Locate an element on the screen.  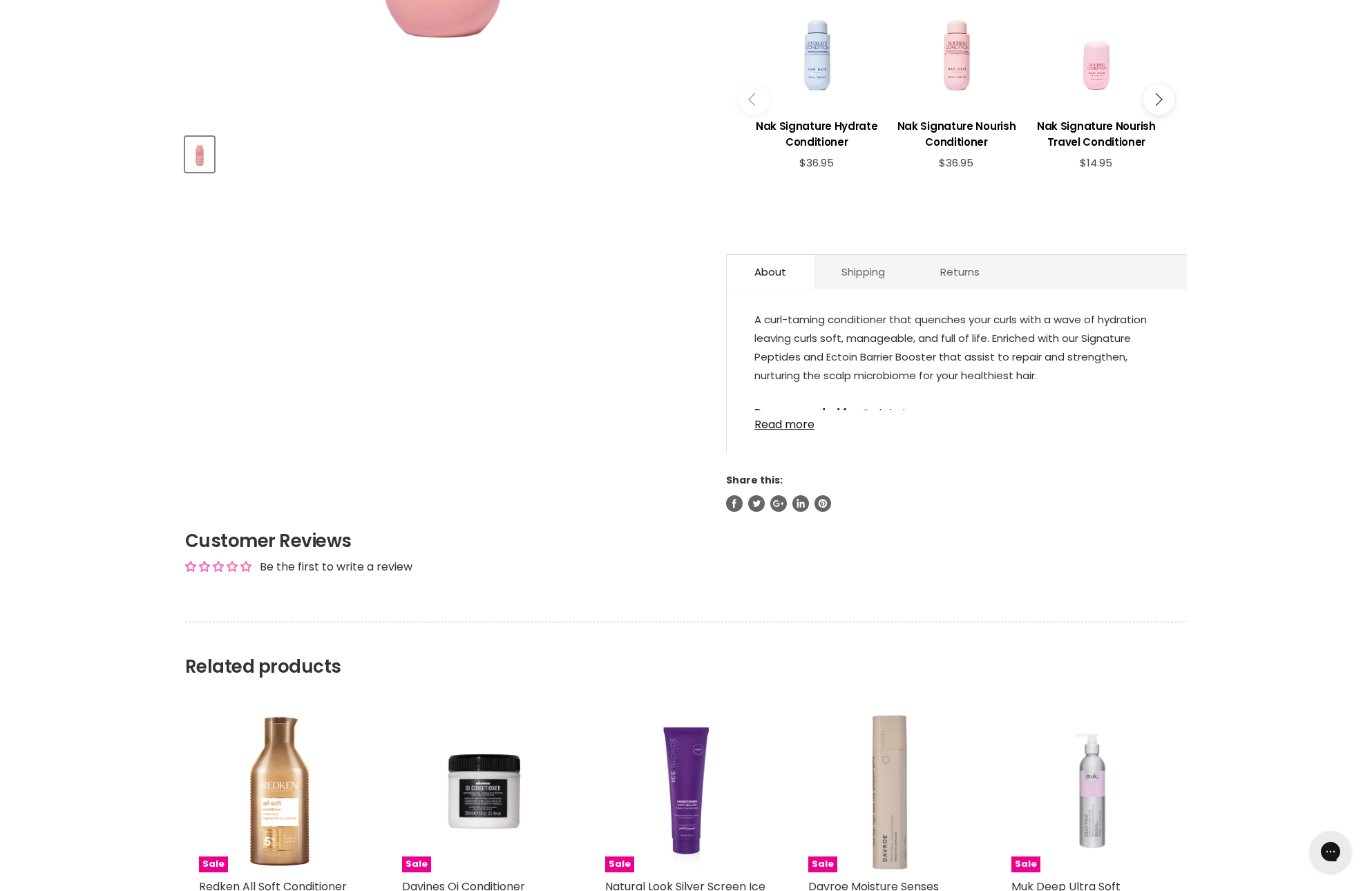
img: Redken All Soft Conditioner is located at coordinates (280, 791).